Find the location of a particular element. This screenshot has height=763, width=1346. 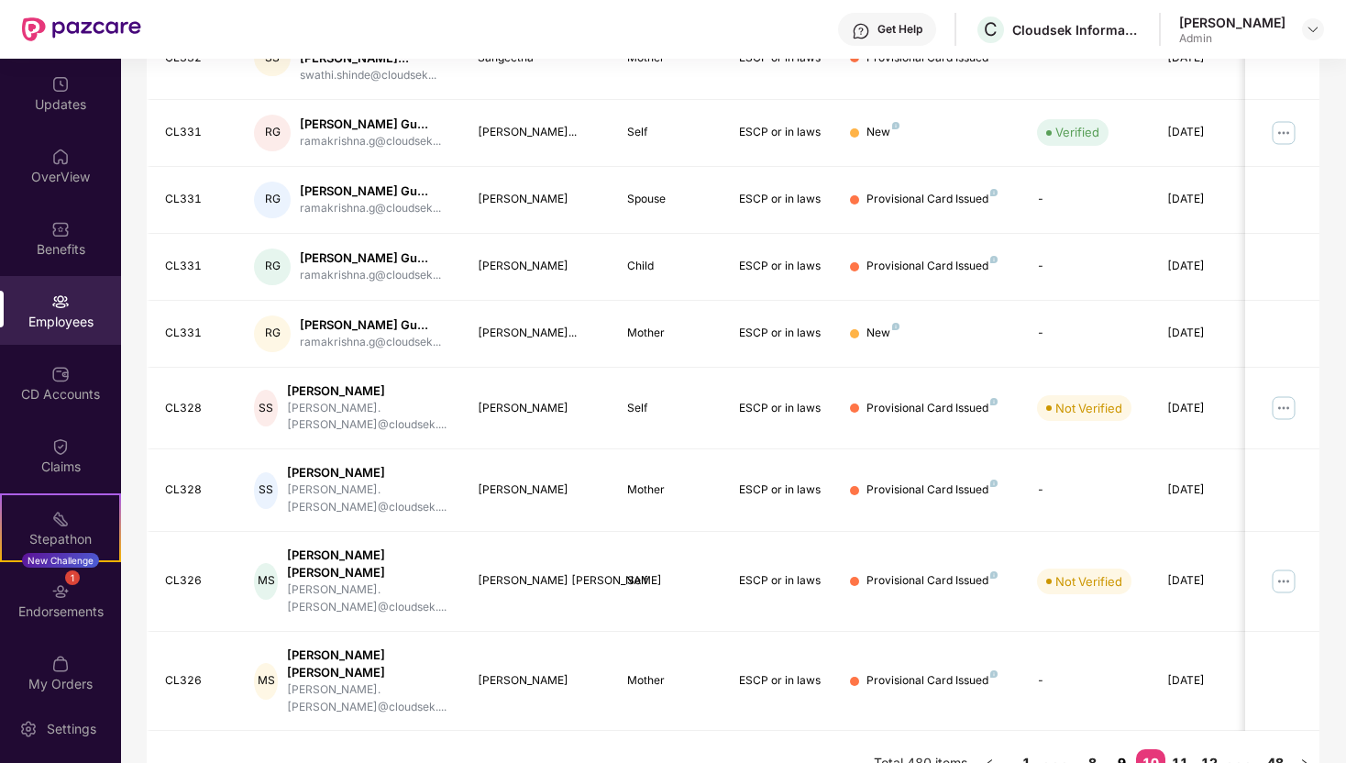

div: Stepathon is located at coordinates (61, 539).